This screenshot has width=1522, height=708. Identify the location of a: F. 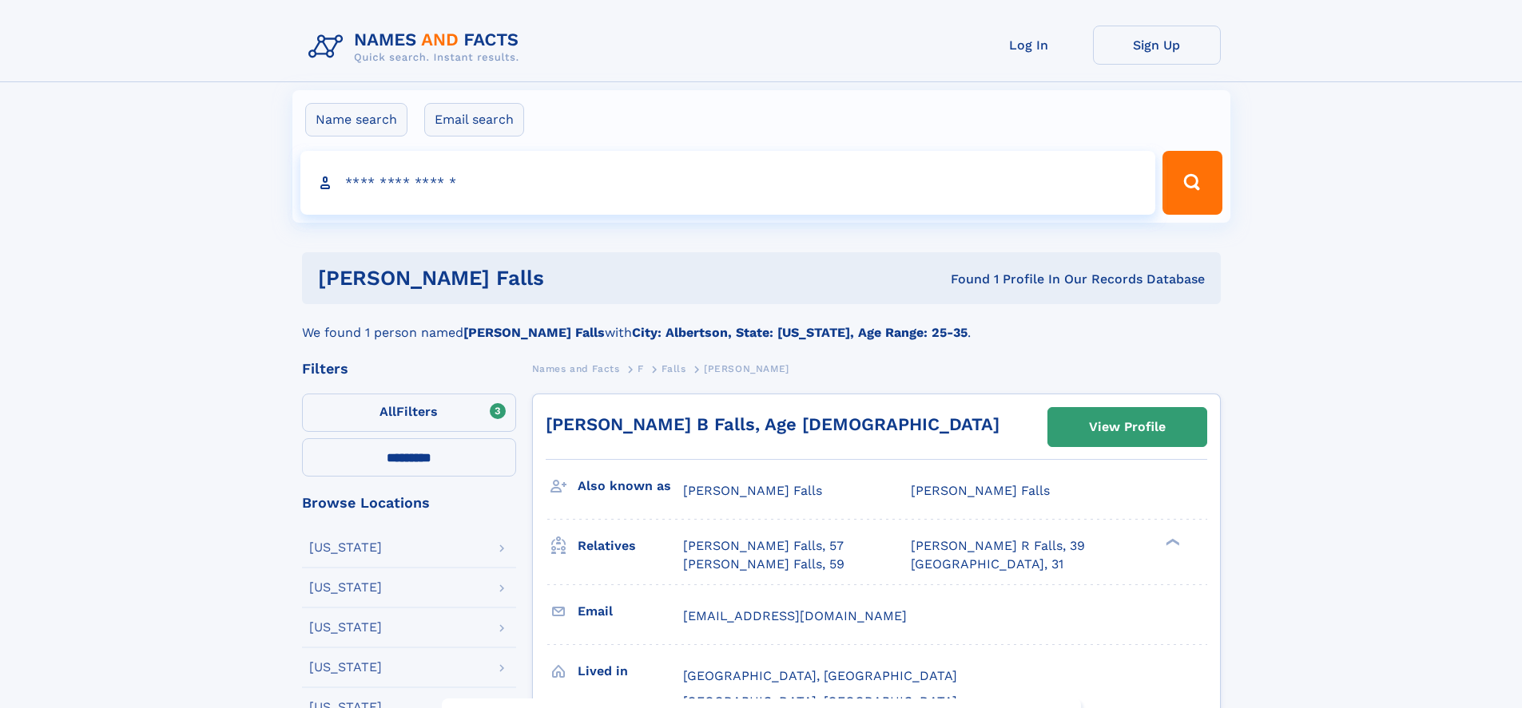
(641, 368).